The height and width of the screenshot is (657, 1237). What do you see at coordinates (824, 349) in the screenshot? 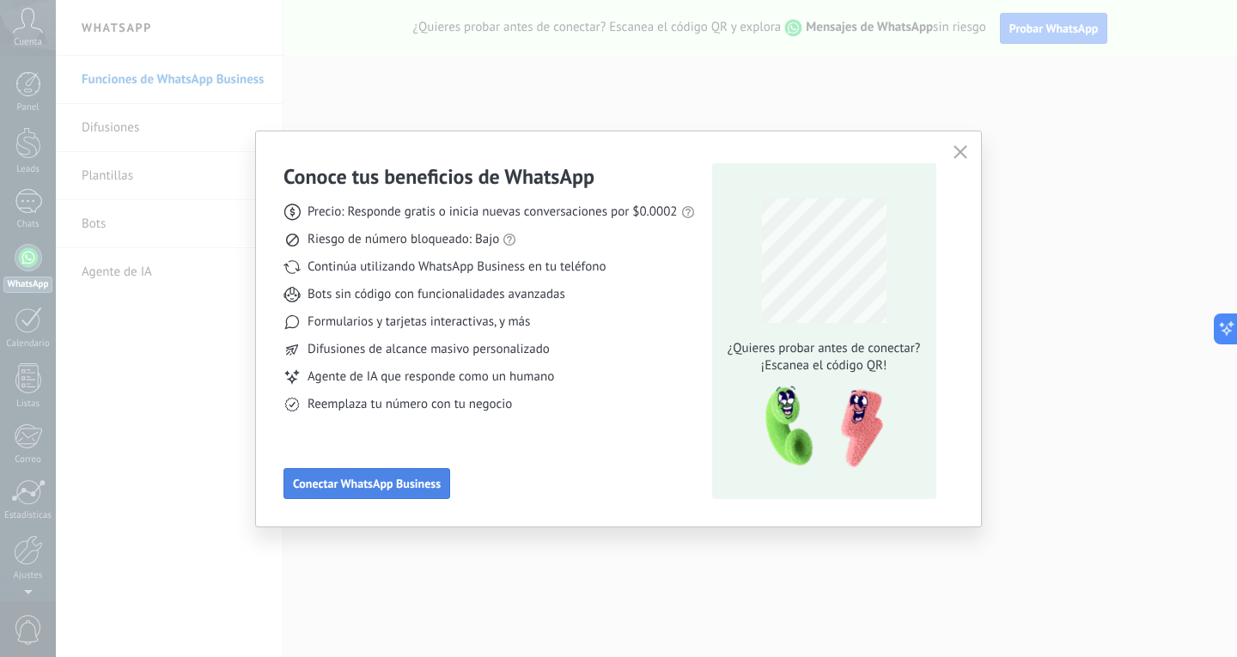
I see `span: ¿Quieres probar antes de conectar?` at bounding box center [824, 349].